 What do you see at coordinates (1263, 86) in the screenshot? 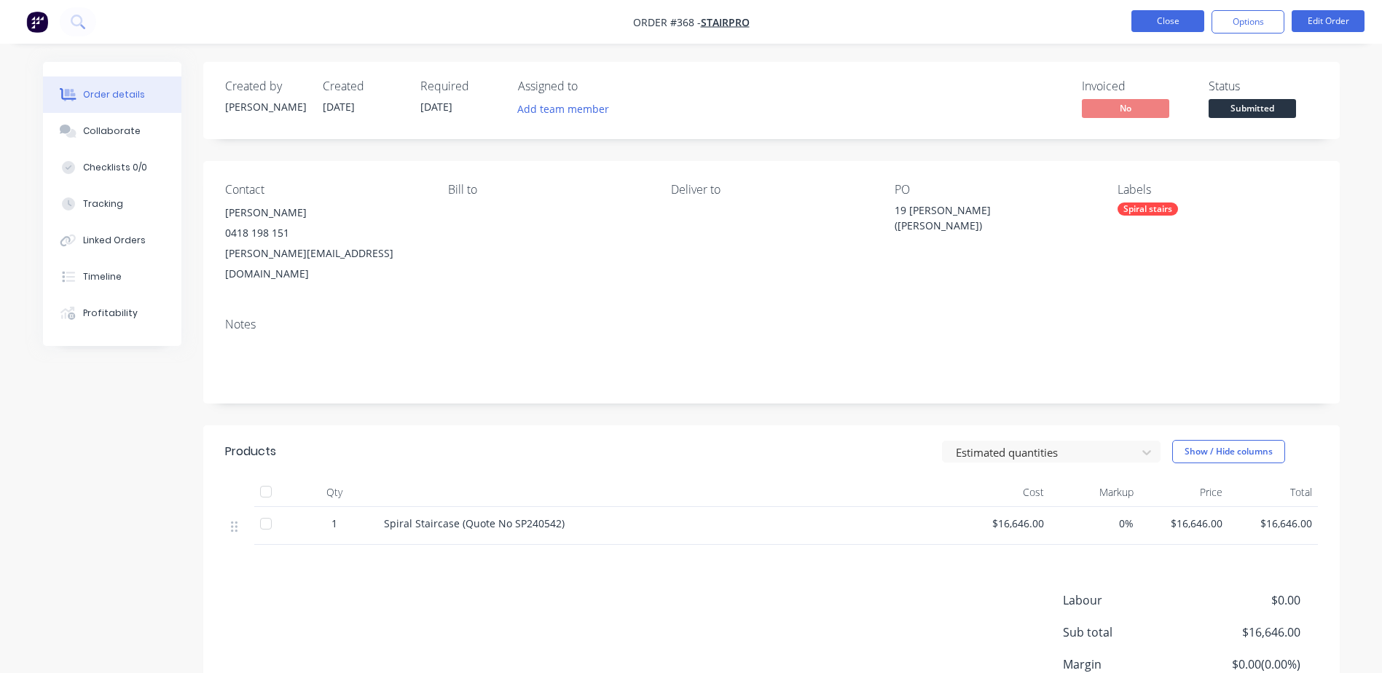
I see `div: Status` at bounding box center [1263, 86].